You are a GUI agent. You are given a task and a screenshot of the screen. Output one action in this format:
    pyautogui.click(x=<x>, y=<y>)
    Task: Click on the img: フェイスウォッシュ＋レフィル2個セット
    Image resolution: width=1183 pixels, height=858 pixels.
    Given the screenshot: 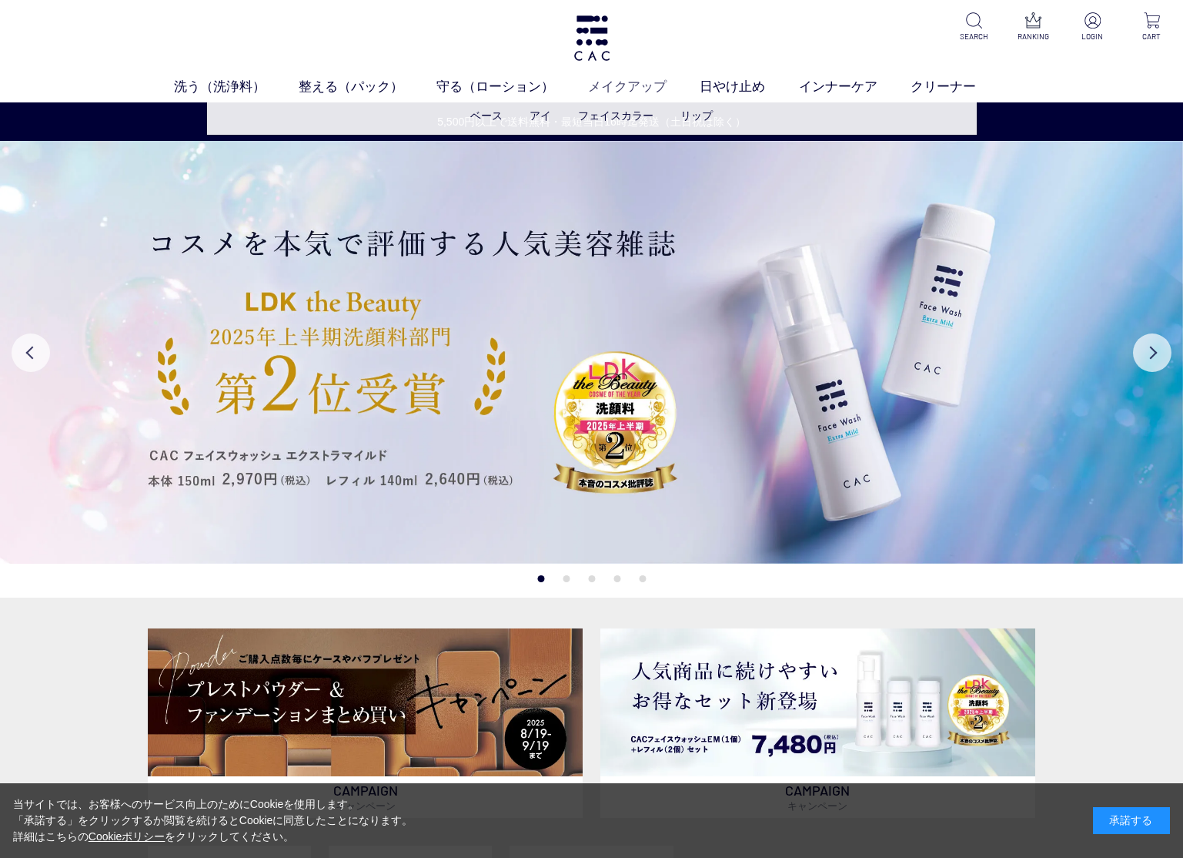 What is the action you would take?
    pyautogui.click(x=818, y=702)
    